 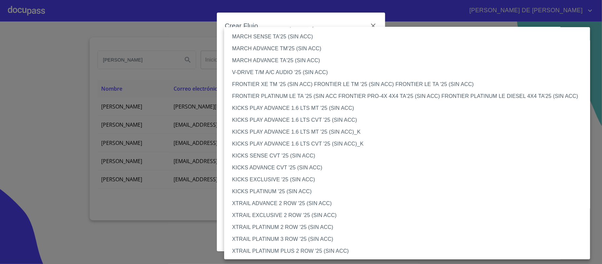 What do you see at coordinates (410, 215) in the screenshot?
I see `li: XTRAIL EXCLUSIVE 2 ROW '25 (SIN ACC)` at bounding box center [410, 215].